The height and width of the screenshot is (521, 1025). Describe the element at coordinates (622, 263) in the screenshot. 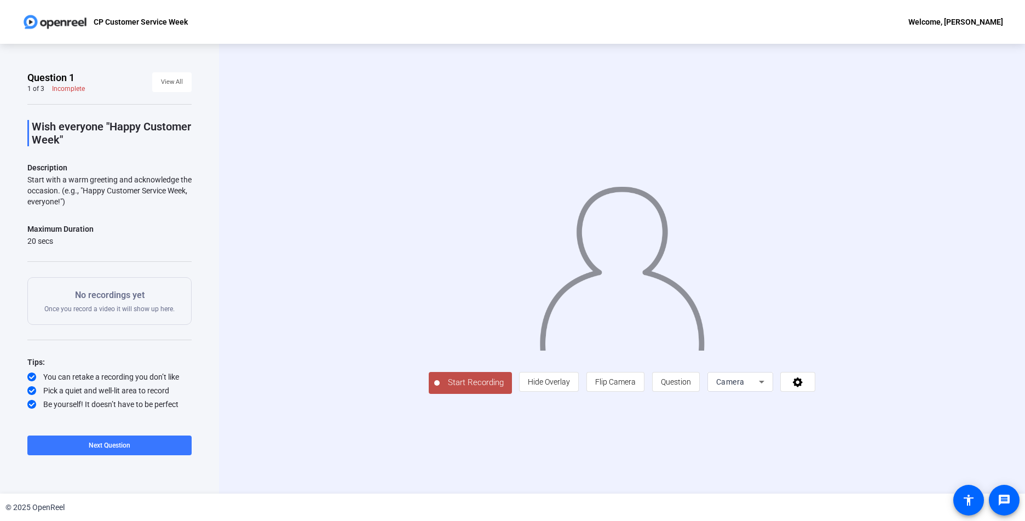

I see `img: overlay` at that location.